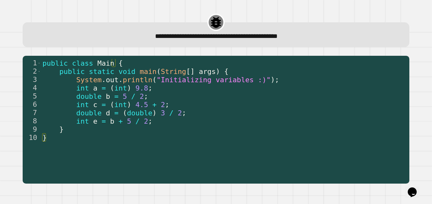  What do you see at coordinates (32, 105) in the screenshot?
I see `div: 6` at bounding box center [32, 105].